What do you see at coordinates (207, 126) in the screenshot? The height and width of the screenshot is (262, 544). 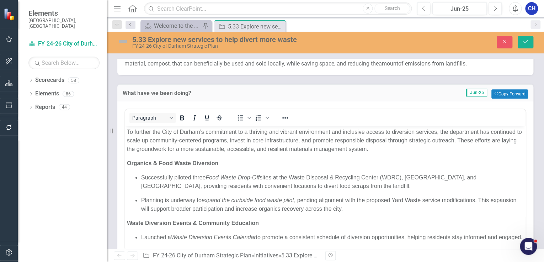 I see `p: Hosted the annual , providing a seasonal collection option that supports mulch production and org...` at bounding box center [207, 126].